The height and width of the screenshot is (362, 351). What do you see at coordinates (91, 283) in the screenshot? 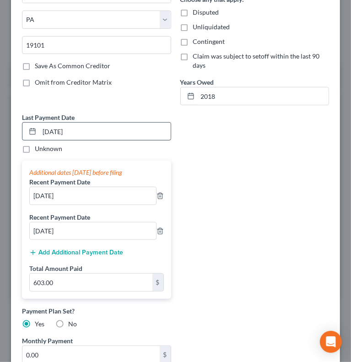
I see `input: 0.00` at bounding box center [91, 283].